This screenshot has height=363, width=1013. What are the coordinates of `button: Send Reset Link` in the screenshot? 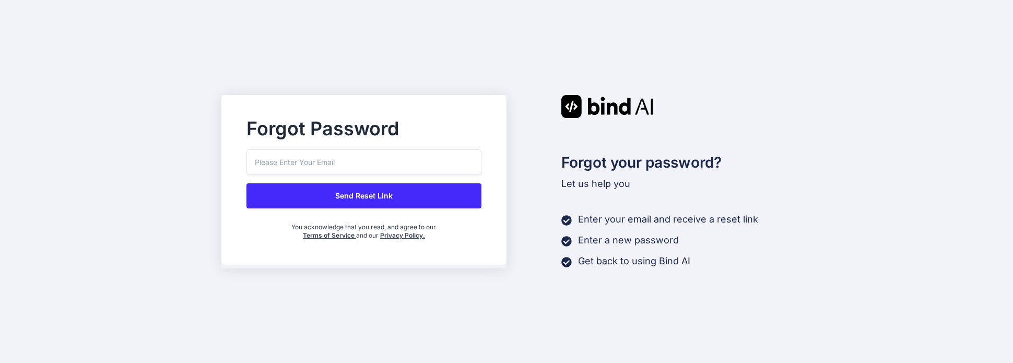 It's located at (364, 196).